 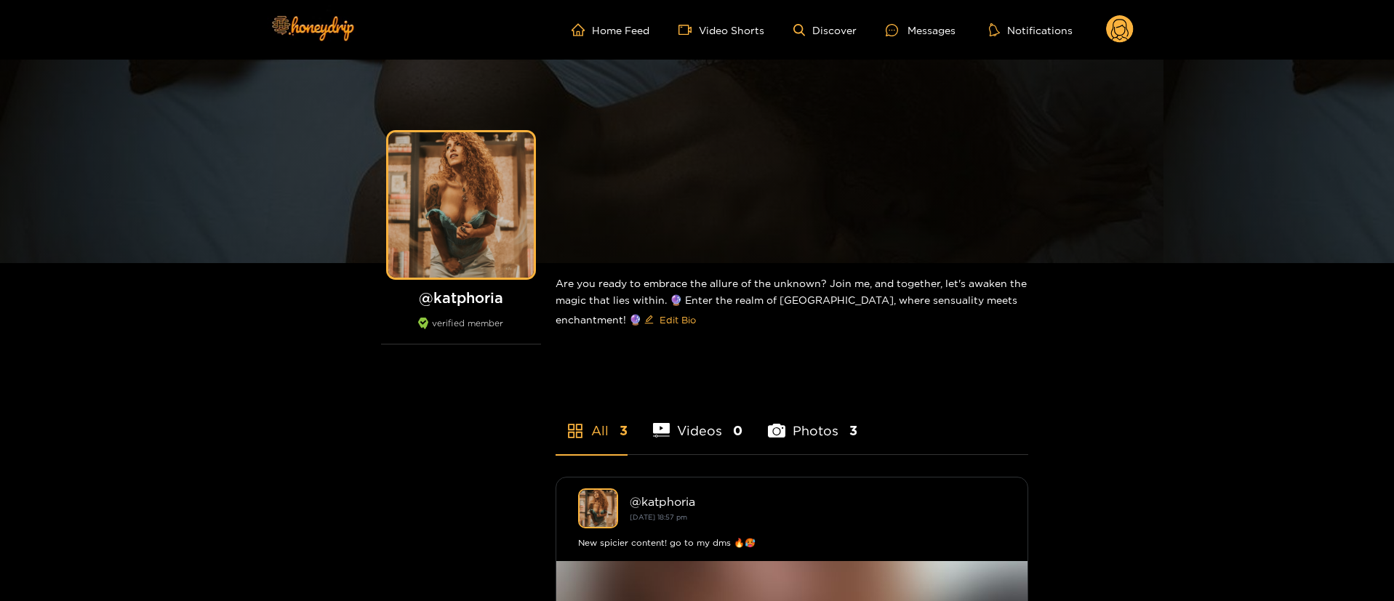 What do you see at coordinates (678, 320) in the screenshot?
I see `span: Edit Bio` at bounding box center [678, 320].